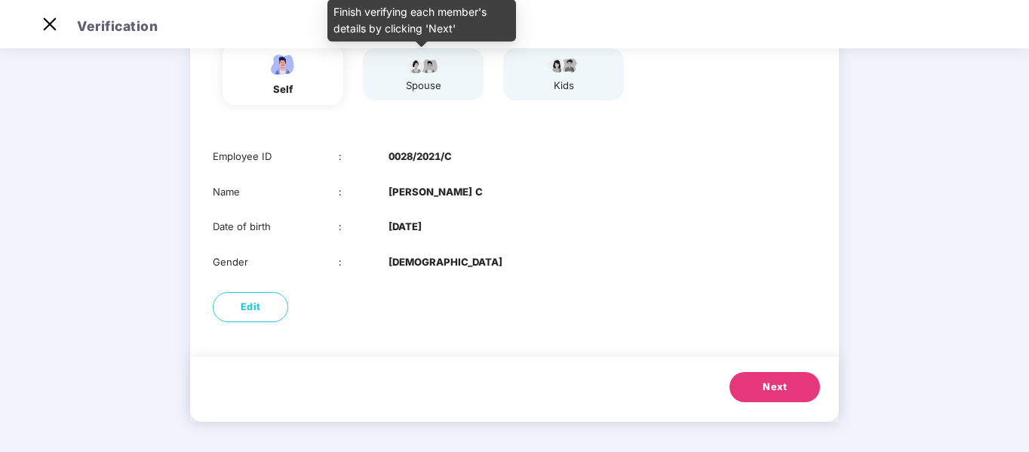 Image resolution: width=1029 pixels, height=452 pixels. Describe the element at coordinates (250, 307) in the screenshot. I see `button: Edit` at that location.